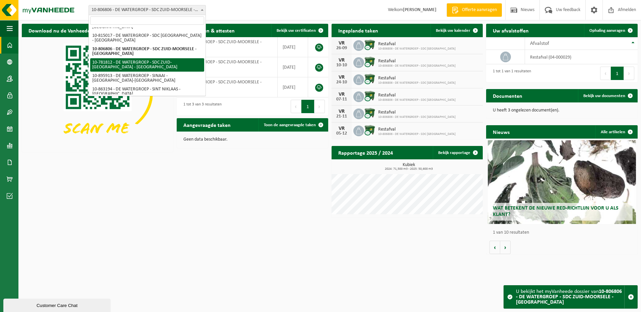 This screenshot has width=641, height=312. I want to click on span: Ophaling aanvragen, so click(607, 30).